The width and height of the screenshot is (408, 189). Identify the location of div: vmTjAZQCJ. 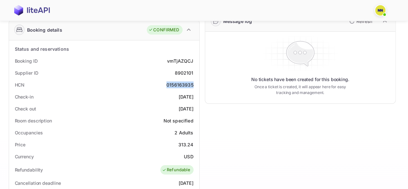
(180, 61).